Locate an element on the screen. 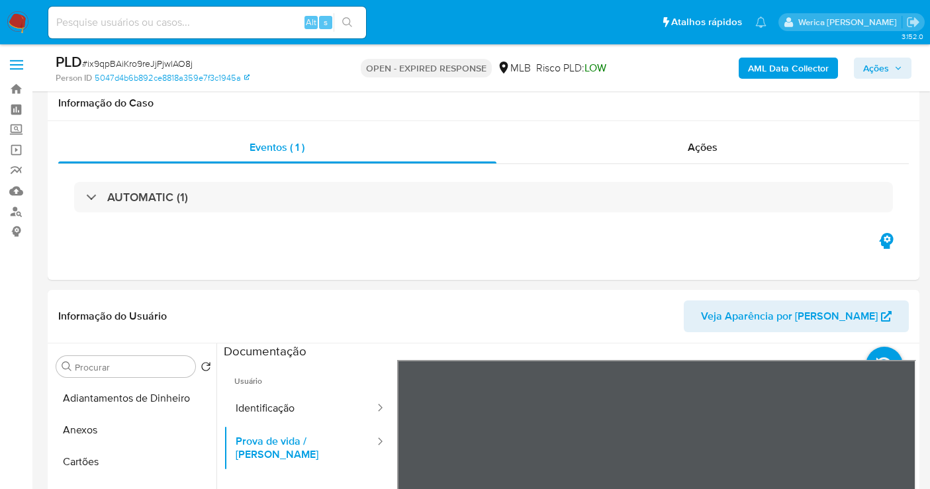  button: search-icon is located at coordinates (347, 23).